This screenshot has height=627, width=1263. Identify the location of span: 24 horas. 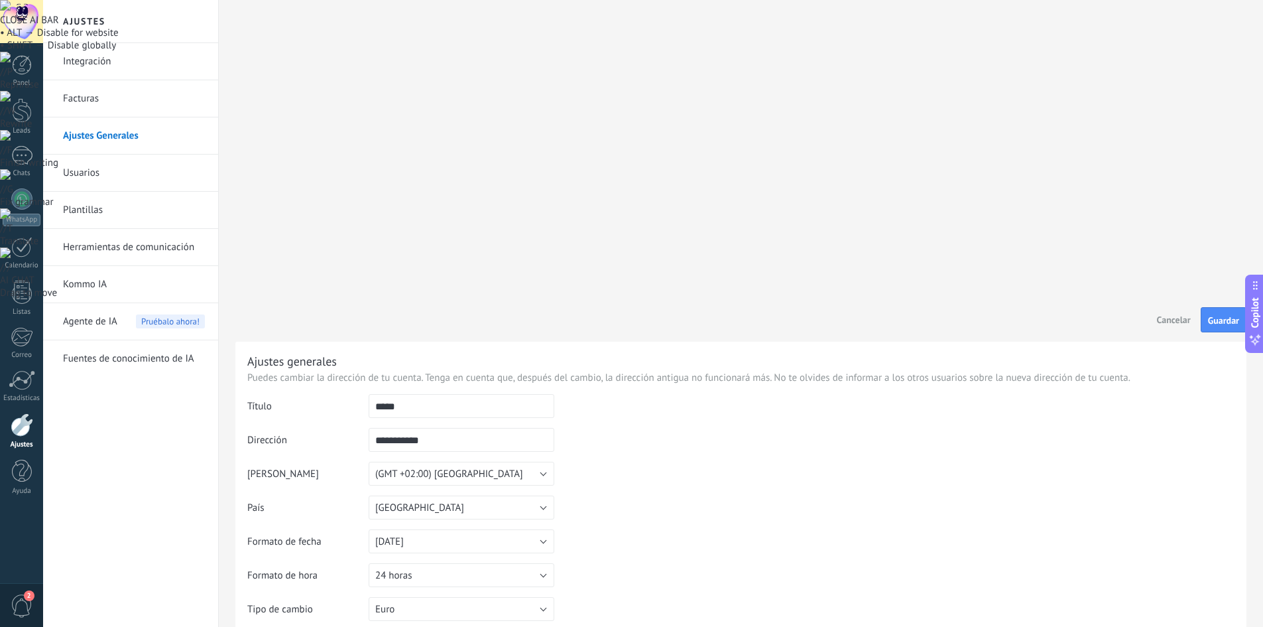
(393, 575).